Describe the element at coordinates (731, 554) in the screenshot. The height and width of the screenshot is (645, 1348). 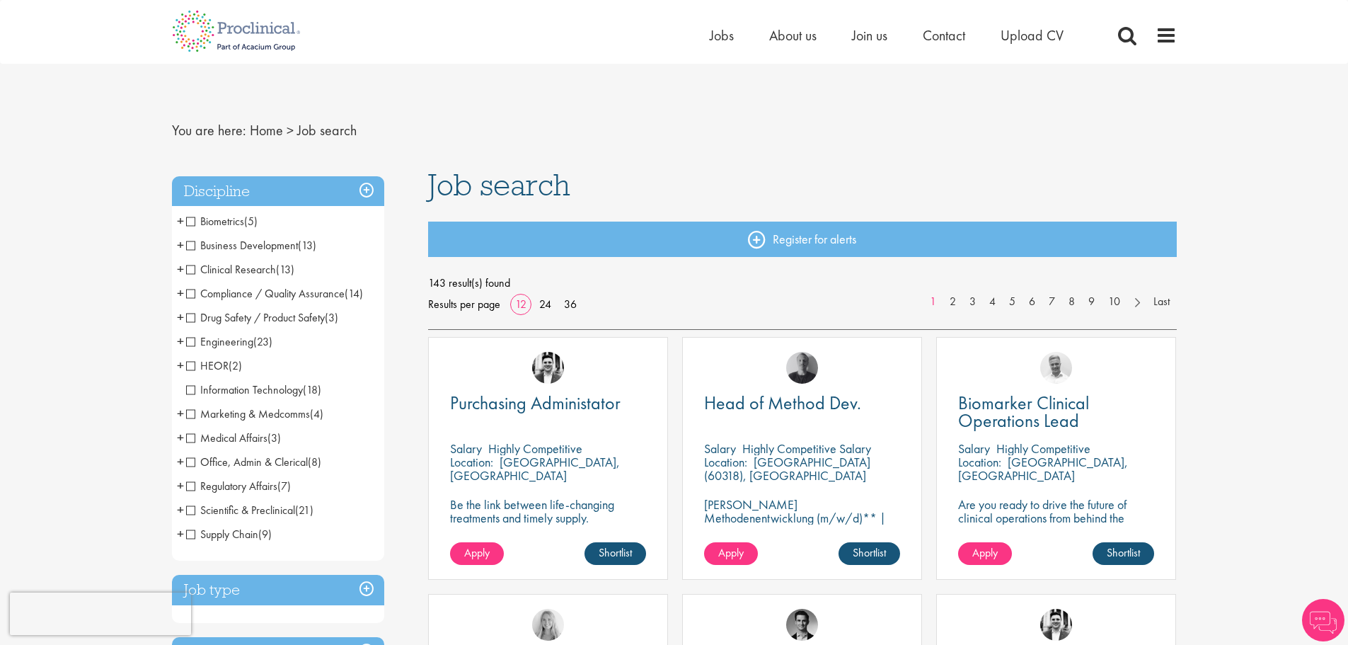
I see `a: Apply` at that location.